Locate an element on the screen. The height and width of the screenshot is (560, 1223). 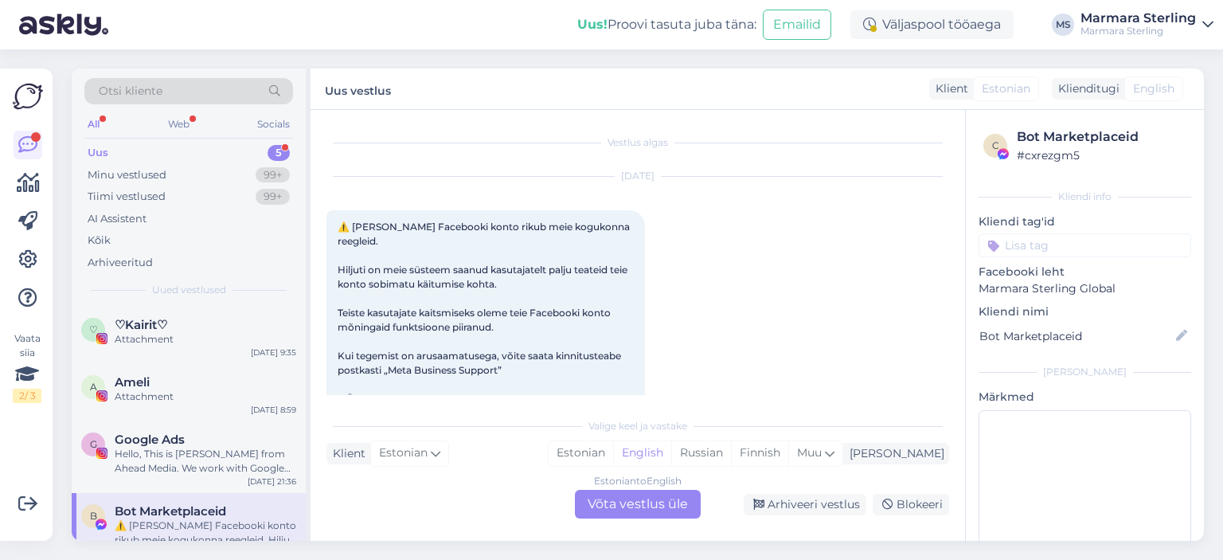
input: Lisa nimi is located at coordinates (1075, 336).